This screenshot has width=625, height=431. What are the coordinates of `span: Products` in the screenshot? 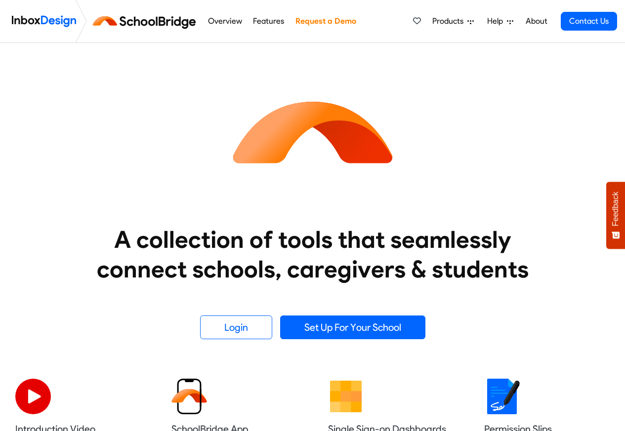 It's located at (450, 21).